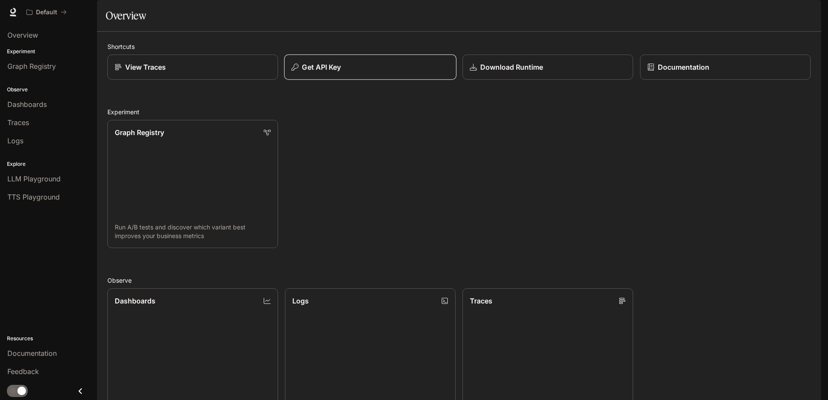 The image size is (828, 400). Describe the element at coordinates (46, 12) in the screenshot. I see `p: Default` at that location.